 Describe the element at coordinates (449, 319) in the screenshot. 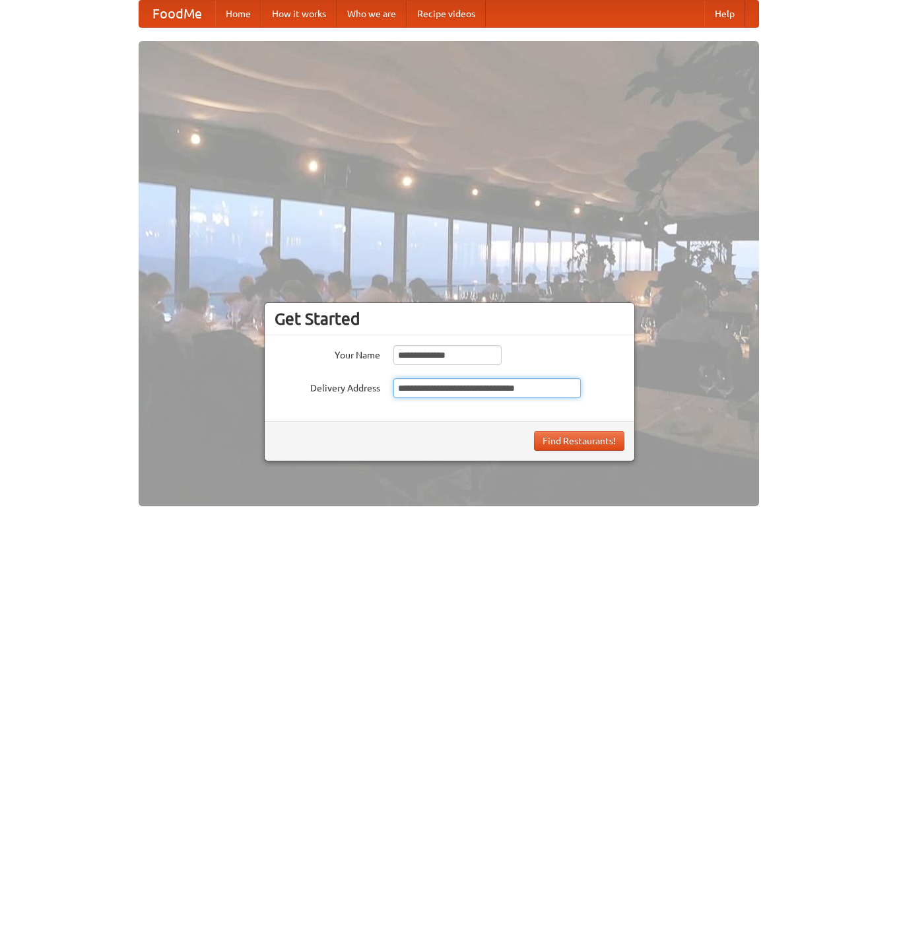

I see `h3: Get Started` at that location.